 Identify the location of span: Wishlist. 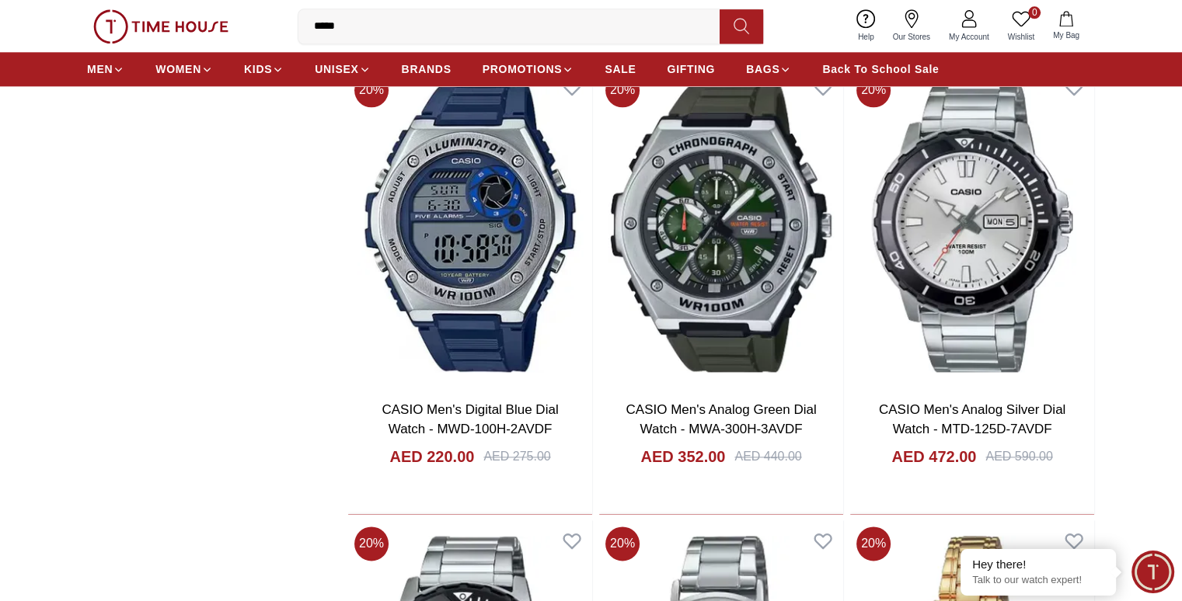
(1021, 37).